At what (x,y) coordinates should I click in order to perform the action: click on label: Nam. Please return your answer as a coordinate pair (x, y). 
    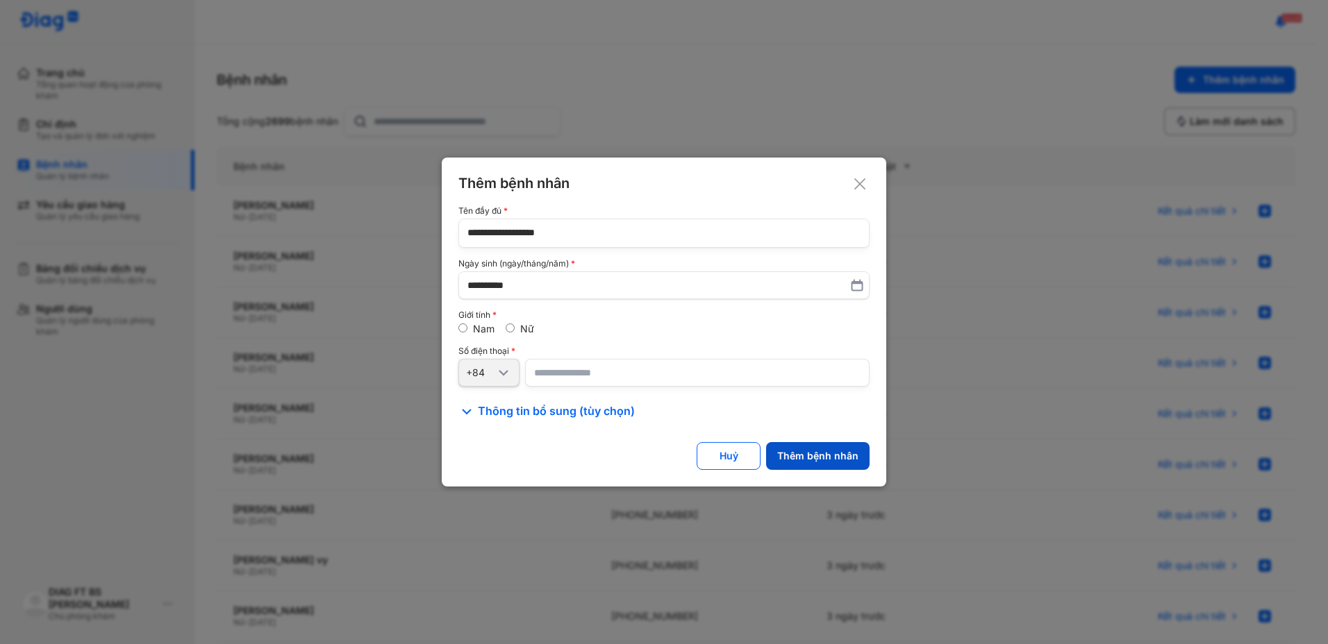
    Looking at the image, I should click on (483, 328).